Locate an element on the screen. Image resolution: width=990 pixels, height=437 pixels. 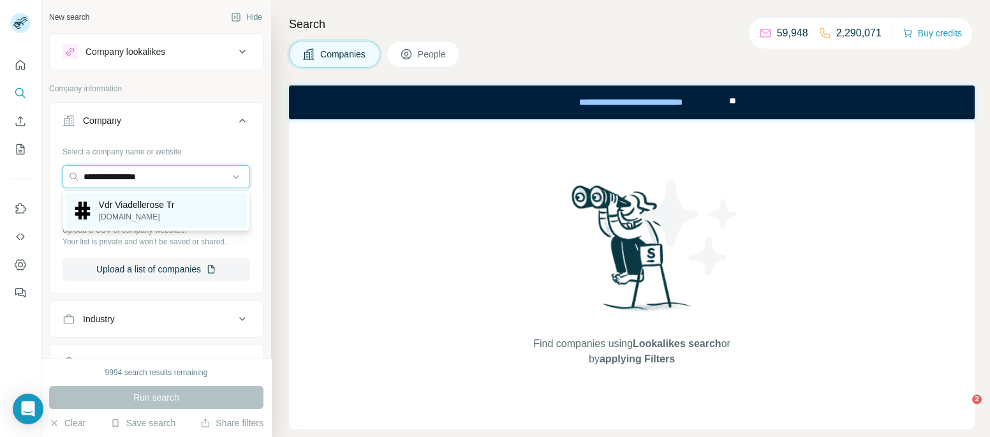
div: HQ location is located at coordinates (106, 362).